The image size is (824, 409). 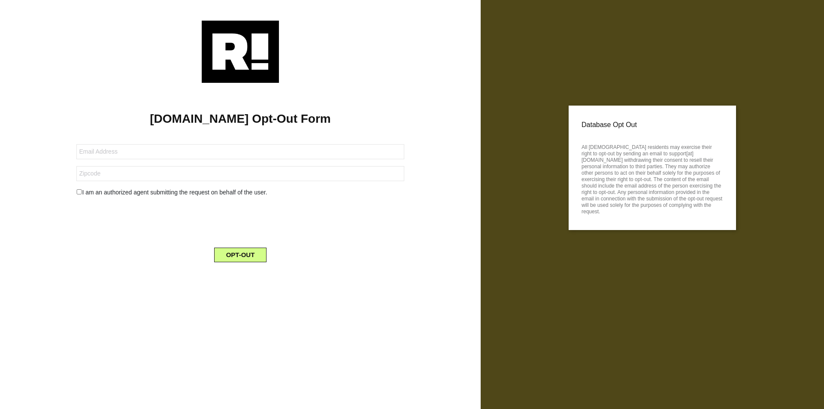 What do you see at coordinates (240, 51) in the screenshot?
I see `img: Retention.com` at bounding box center [240, 51].